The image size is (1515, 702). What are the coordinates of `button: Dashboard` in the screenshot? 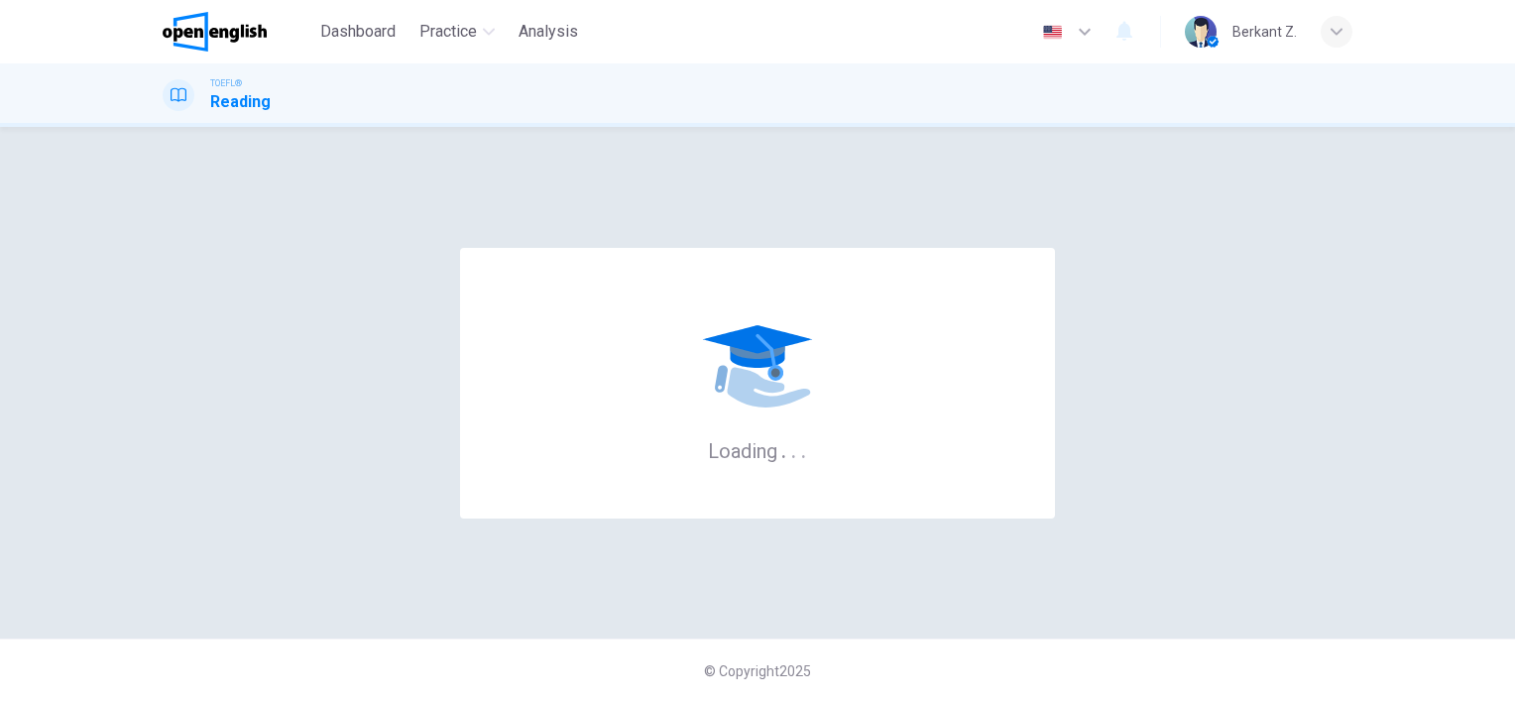 It's located at (358, 32).